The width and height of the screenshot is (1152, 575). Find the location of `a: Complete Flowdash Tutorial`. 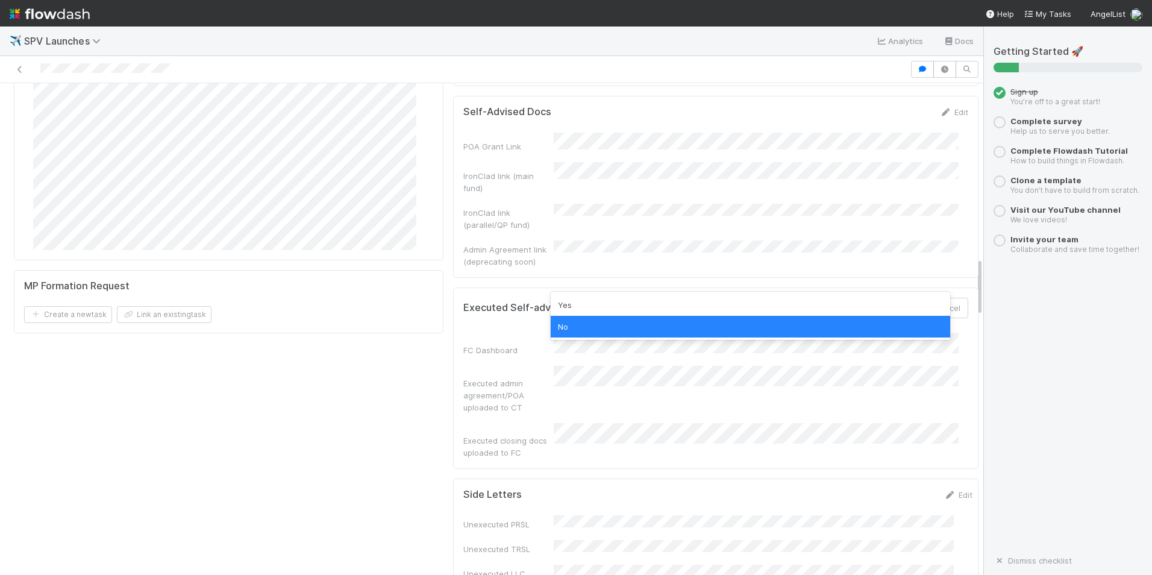

a: Complete Flowdash Tutorial is located at coordinates (1069, 151).